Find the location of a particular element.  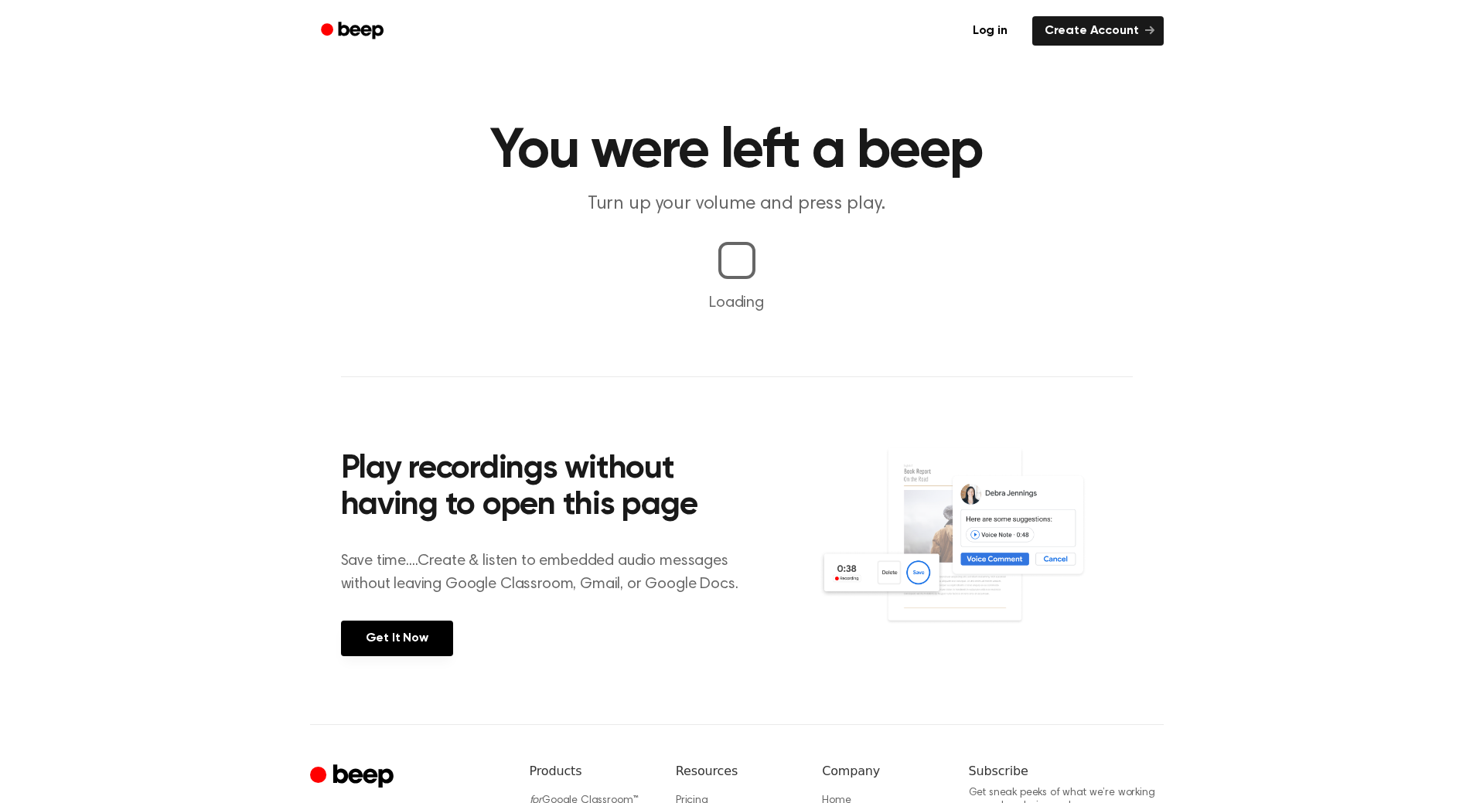

img: Voice Comments on Docs and Recording Widget is located at coordinates (975, 550).